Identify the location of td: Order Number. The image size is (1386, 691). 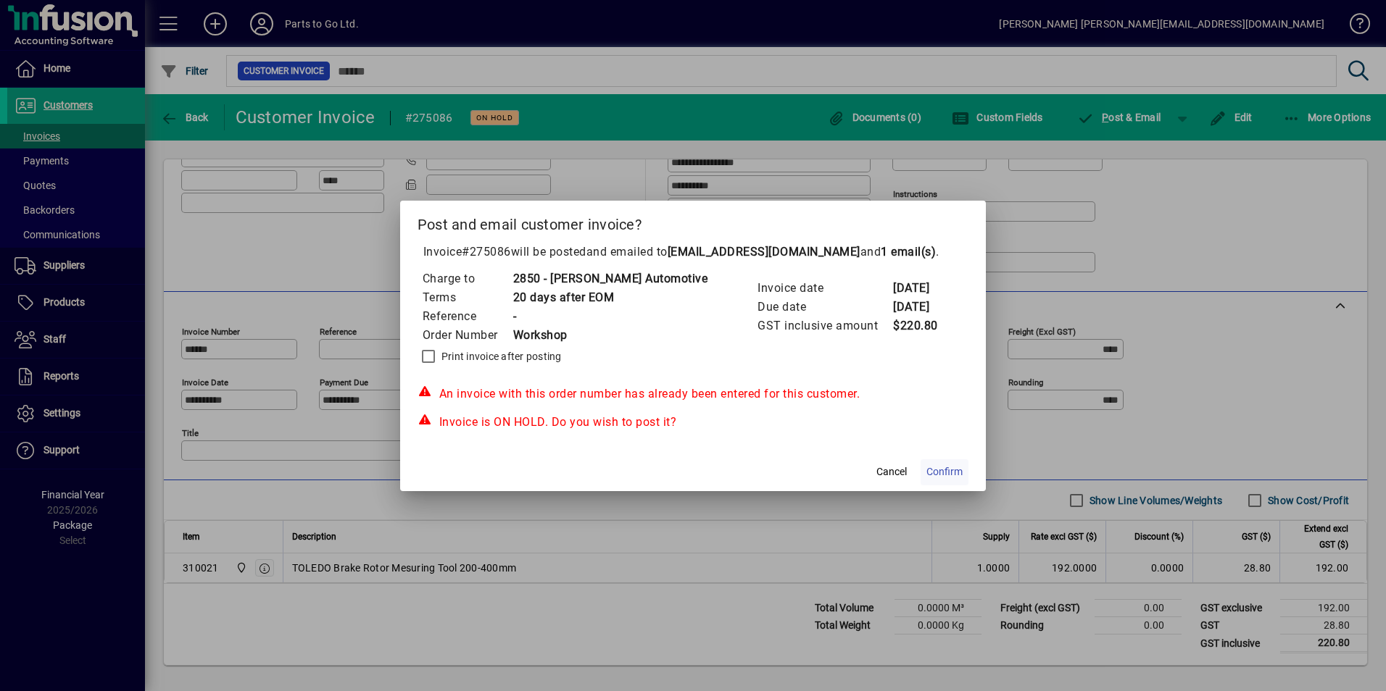
(467, 336).